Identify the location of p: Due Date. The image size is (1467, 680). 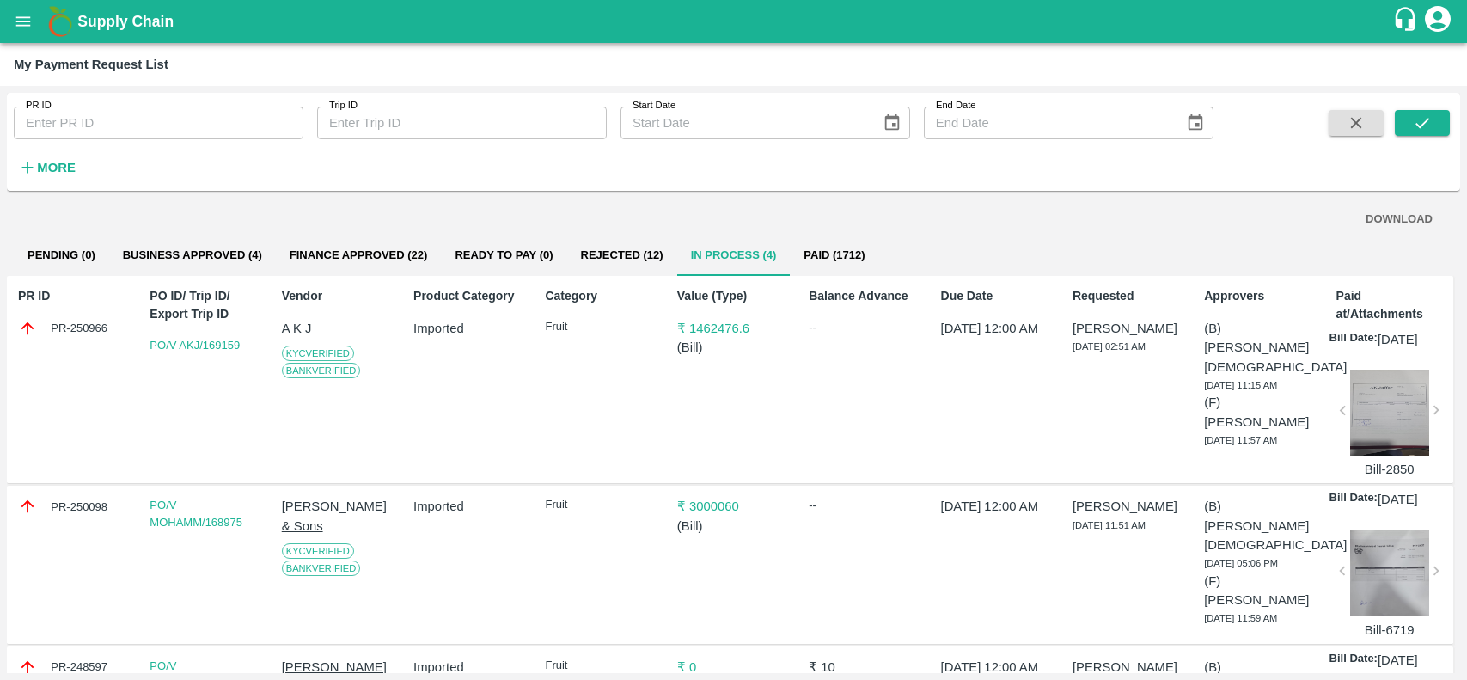
(997, 296).